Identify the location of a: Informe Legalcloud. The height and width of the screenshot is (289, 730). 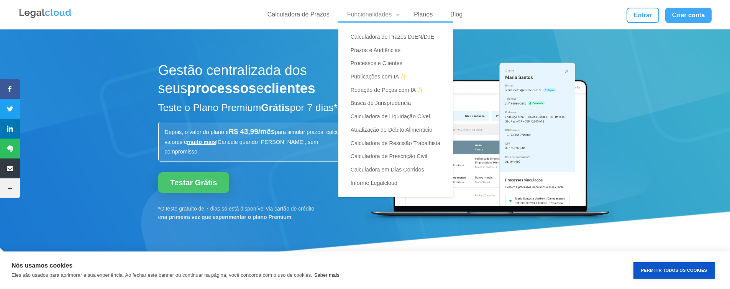
(400, 183).